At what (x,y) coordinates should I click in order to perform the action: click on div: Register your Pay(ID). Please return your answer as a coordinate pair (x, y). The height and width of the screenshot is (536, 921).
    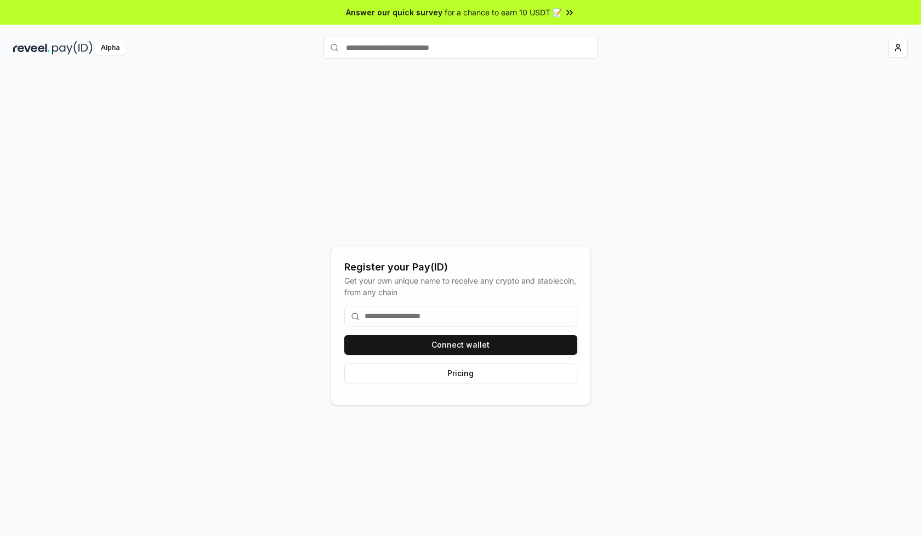
    Looking at the image, I should click on (460, 267).